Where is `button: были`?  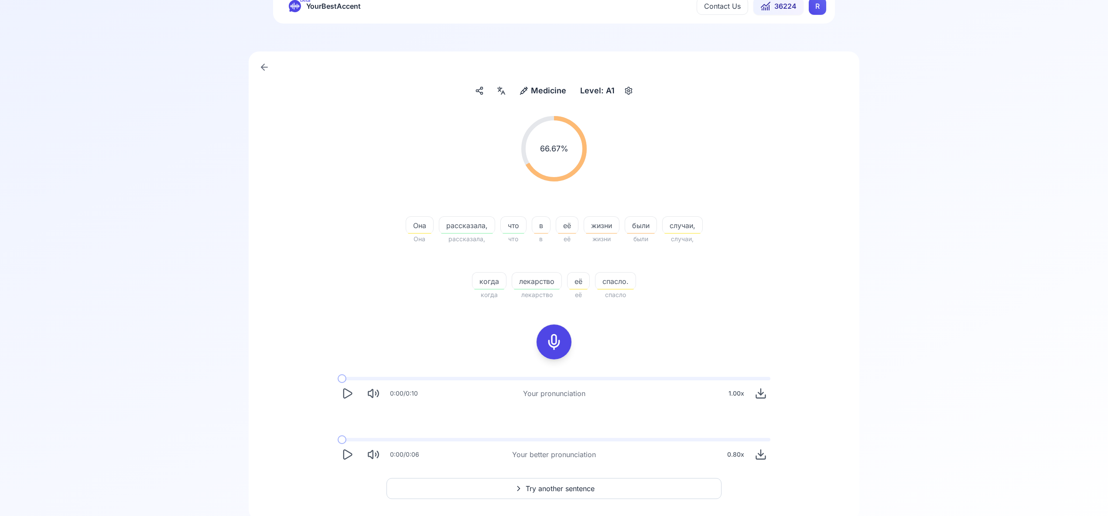
button: были is located at coordinates (641, 225).